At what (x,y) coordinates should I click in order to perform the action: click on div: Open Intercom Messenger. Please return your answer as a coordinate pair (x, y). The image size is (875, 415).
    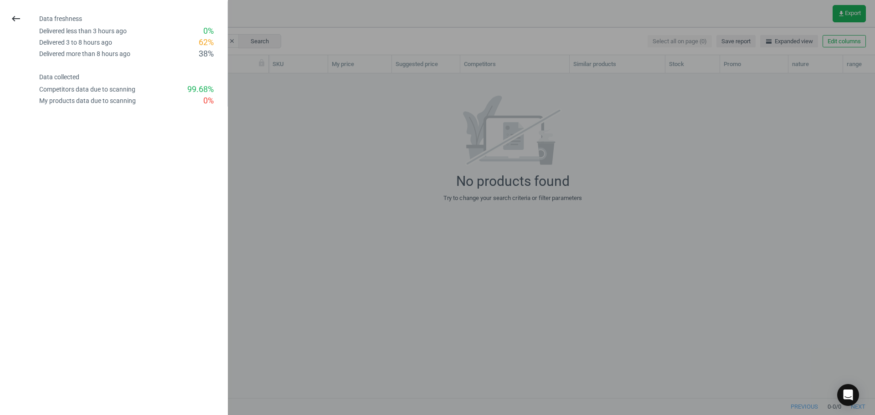
    Looking at the image, I should click on (849, 395).